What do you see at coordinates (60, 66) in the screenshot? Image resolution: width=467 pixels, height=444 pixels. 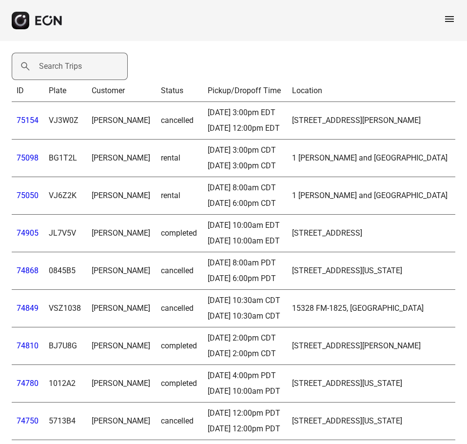 I see `label: Search Trips` at bounding box center [60, 66].